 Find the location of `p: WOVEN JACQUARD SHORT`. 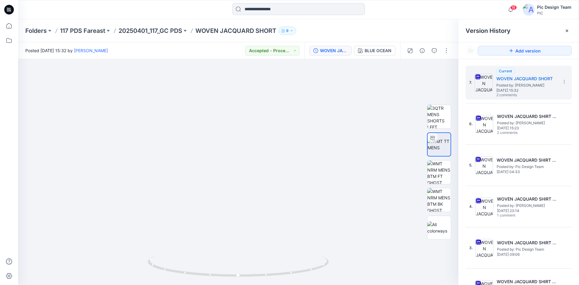

p: WOVEN JACQUARD SHORT is located at coordinates (236, 31).